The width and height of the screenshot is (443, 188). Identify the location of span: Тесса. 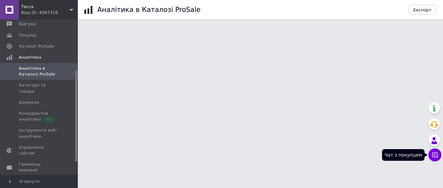
(45, 7).